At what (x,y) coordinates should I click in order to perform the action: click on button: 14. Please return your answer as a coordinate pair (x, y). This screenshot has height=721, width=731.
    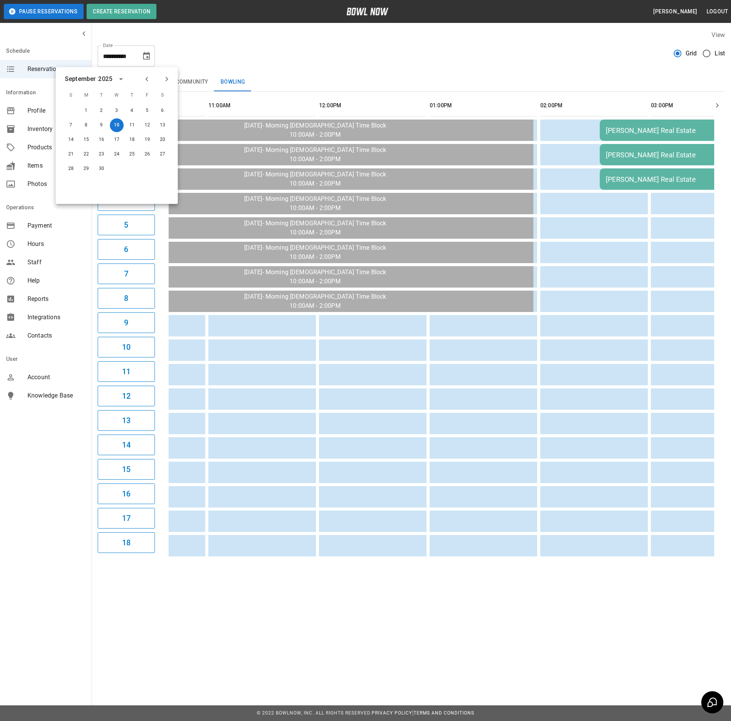
    Looking at the image, I should click on (126, 445).